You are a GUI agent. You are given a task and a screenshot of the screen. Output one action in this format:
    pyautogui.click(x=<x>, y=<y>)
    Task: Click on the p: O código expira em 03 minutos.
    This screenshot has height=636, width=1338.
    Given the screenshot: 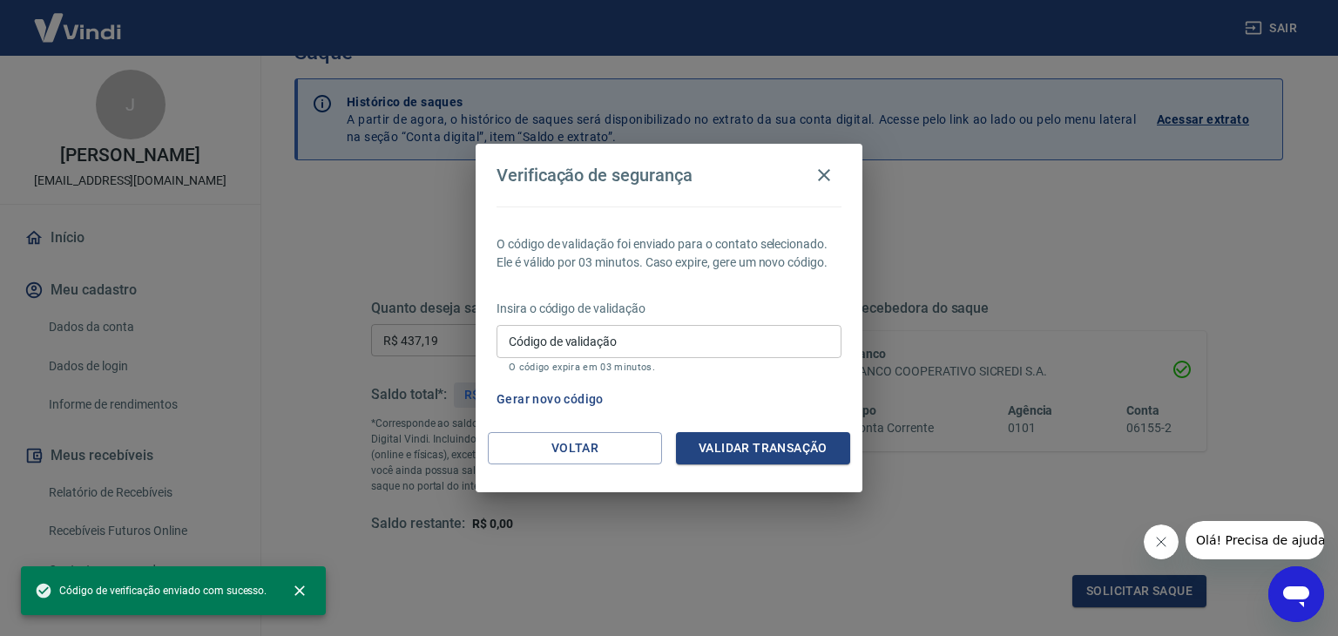 What is the action you would take?
    pyautogui.click(x=669, y=367)
    